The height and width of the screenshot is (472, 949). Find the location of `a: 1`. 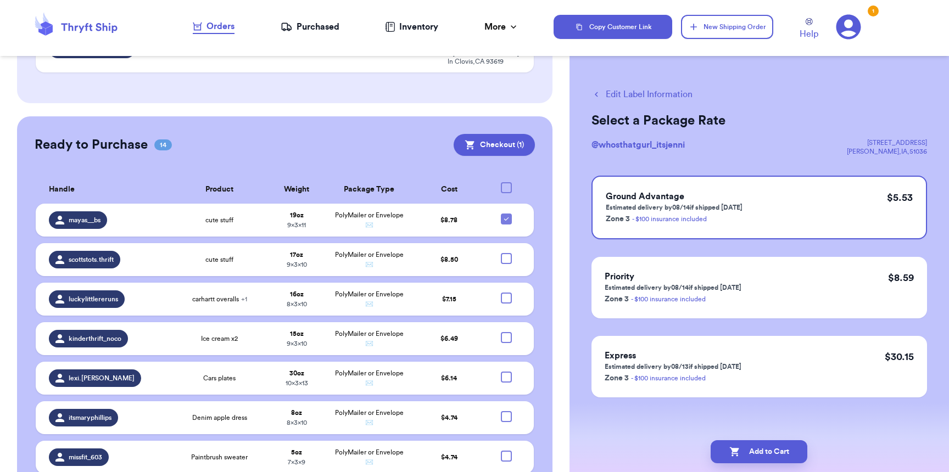

a: 1 is located at coordinates (848, 27).